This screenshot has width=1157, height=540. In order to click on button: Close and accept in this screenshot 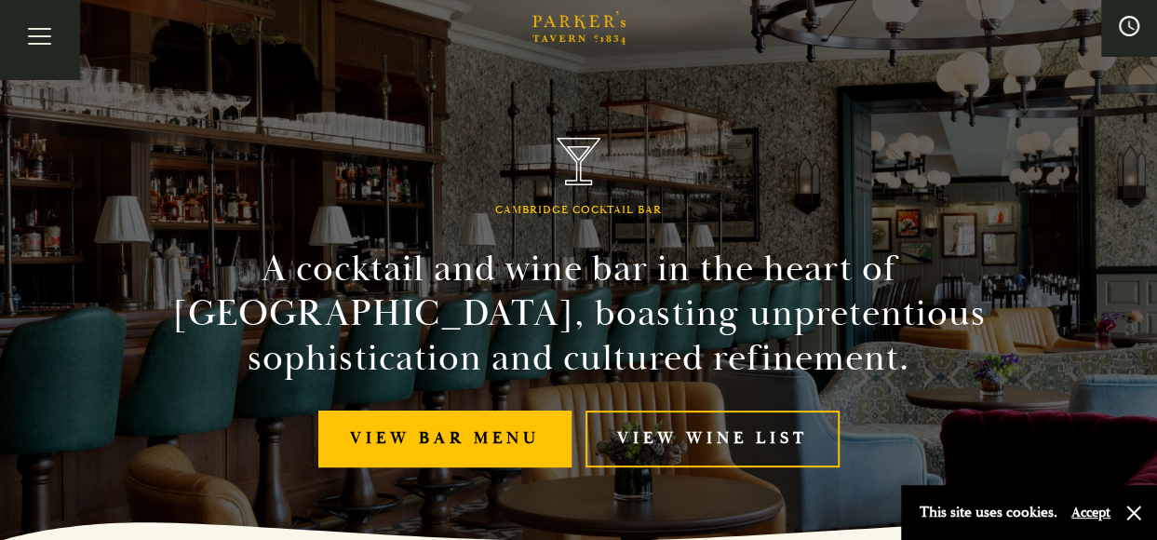, I will do `click(1134, 513)`.